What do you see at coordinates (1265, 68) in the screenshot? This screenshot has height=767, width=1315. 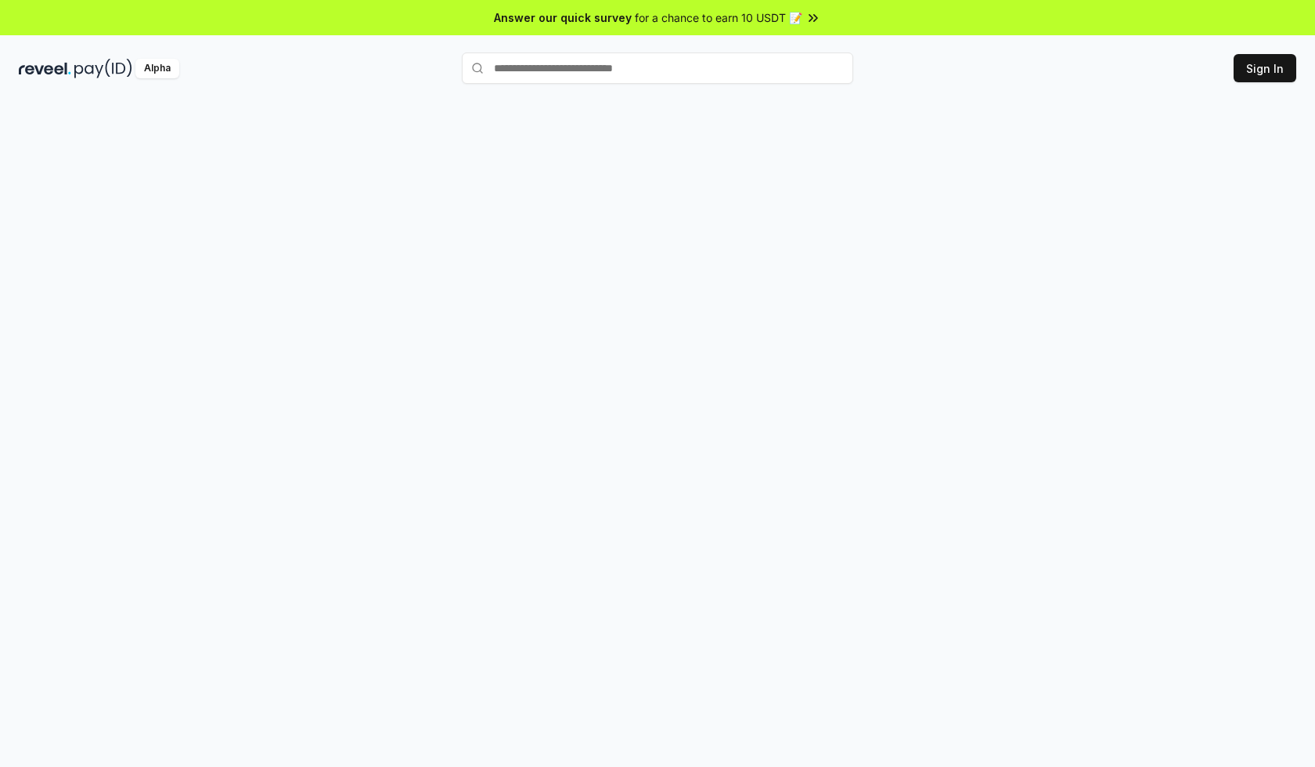 I see `button: Sign In` at bounding box center [1265, 68].